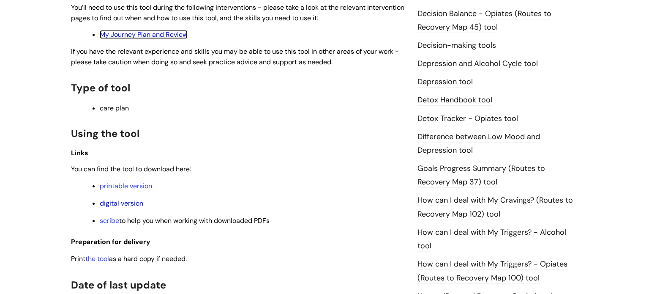 This screenshot has height=294, width=649. Describe the element at coordinates (477, 64) in the screenshot. I see `a: Depression and Alcohol Cycle tool` at that location.